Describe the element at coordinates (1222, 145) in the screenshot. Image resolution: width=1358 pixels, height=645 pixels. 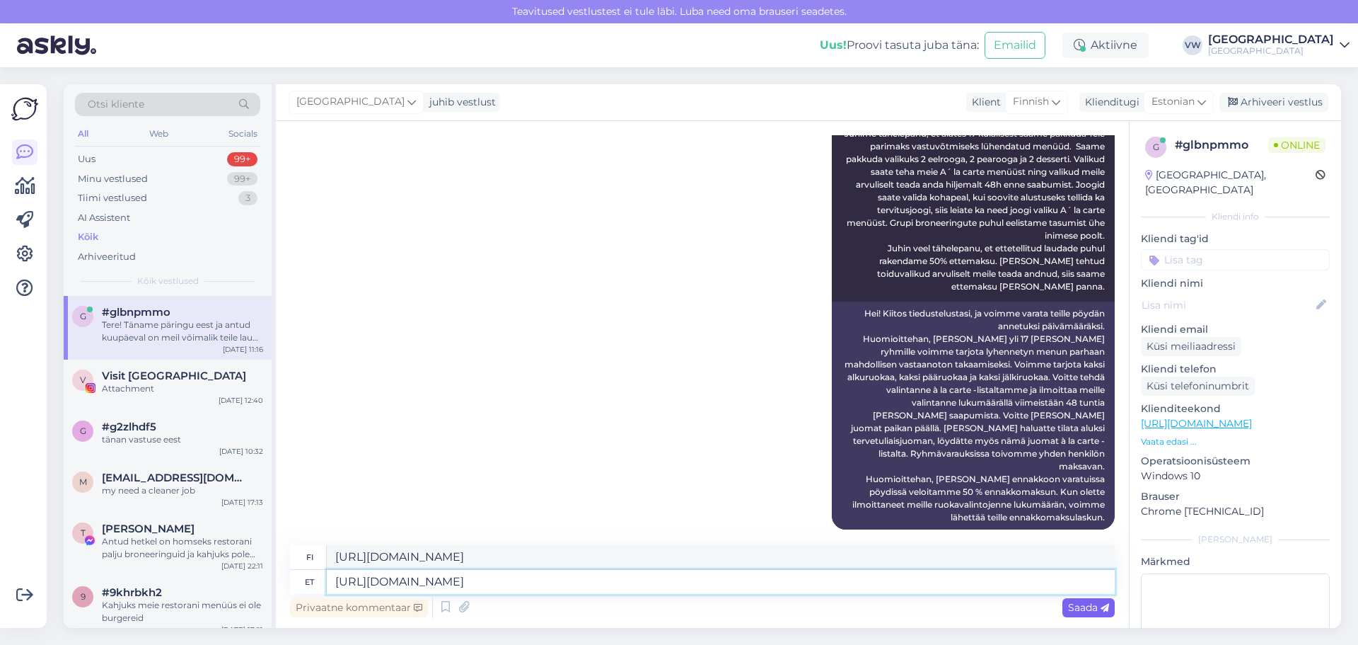
I see `div: # glbnpmmo` at that location.